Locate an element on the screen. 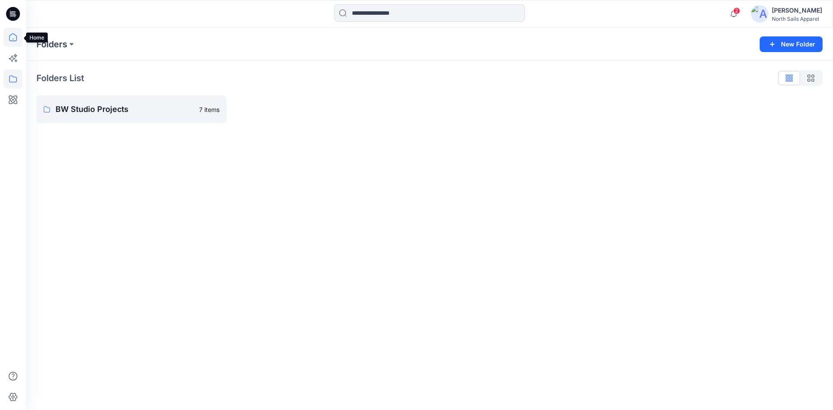 The height and width of the screenshot is (410, 833). button: New Folder is located at coordinates (791, 44).